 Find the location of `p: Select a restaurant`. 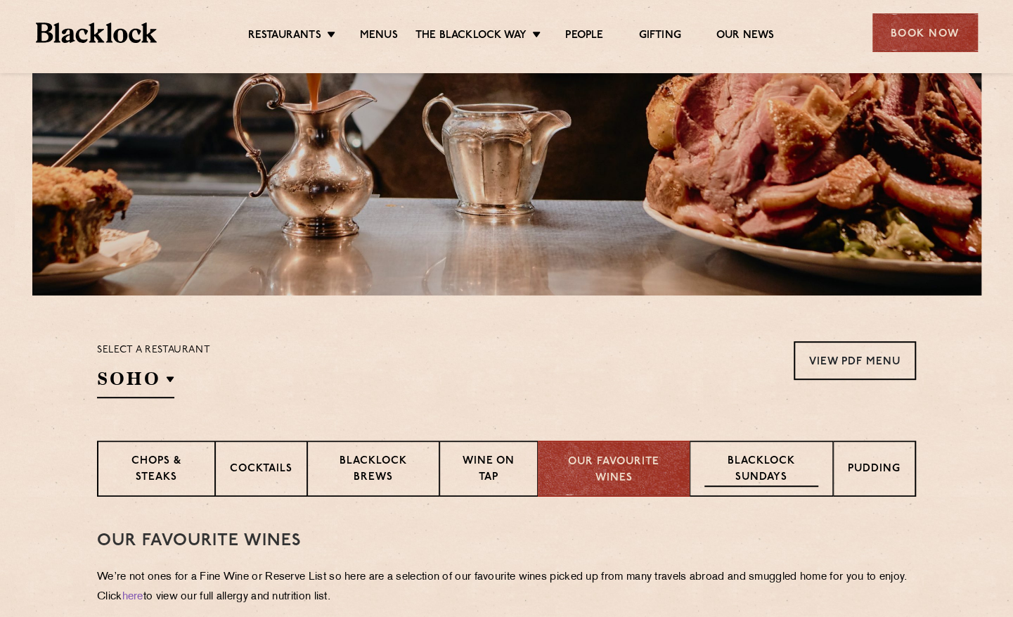

p: Select a restaurant is located at coordinates (153, 350).